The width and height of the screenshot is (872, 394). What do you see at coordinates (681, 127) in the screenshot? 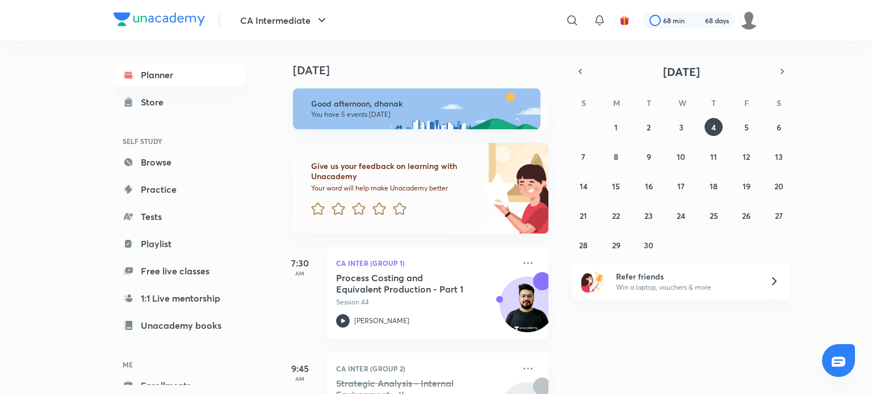
I see `abbr: September 3, 2025` at bounding box center [681, 127].